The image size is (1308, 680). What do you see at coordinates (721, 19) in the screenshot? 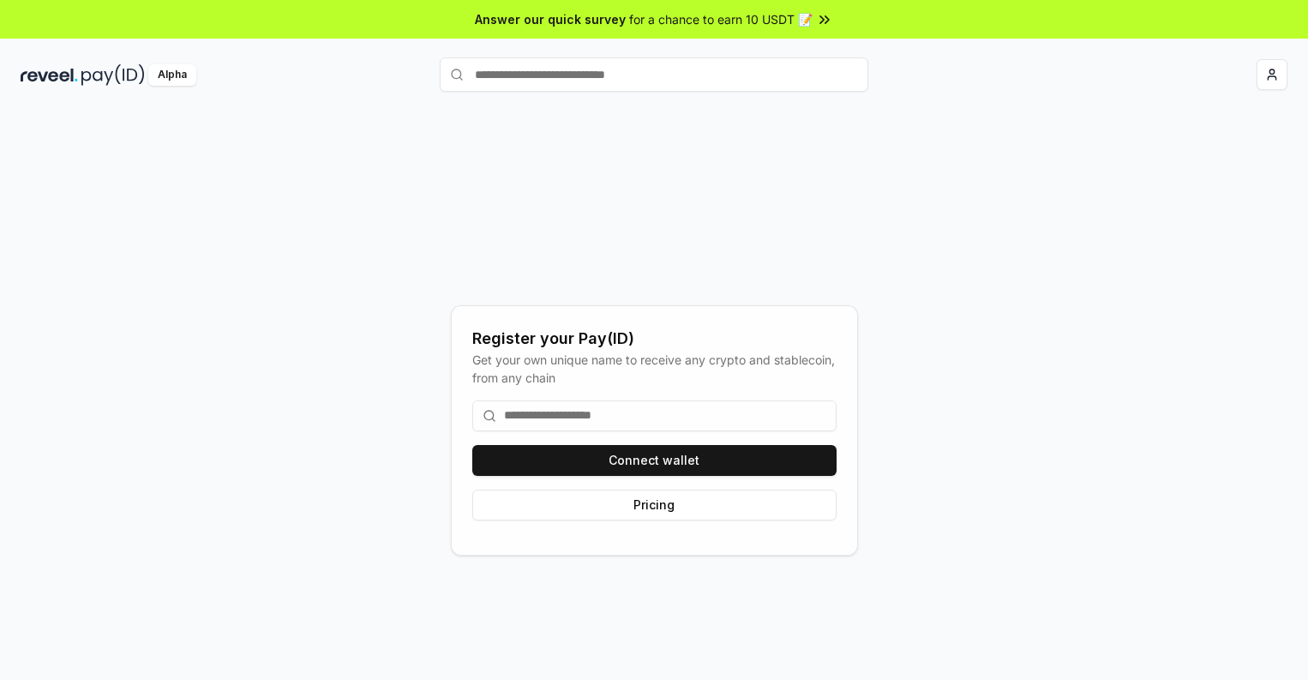
I see `span: for a chance to earn 10 USDT 📝` at bounding box center [721, 19].